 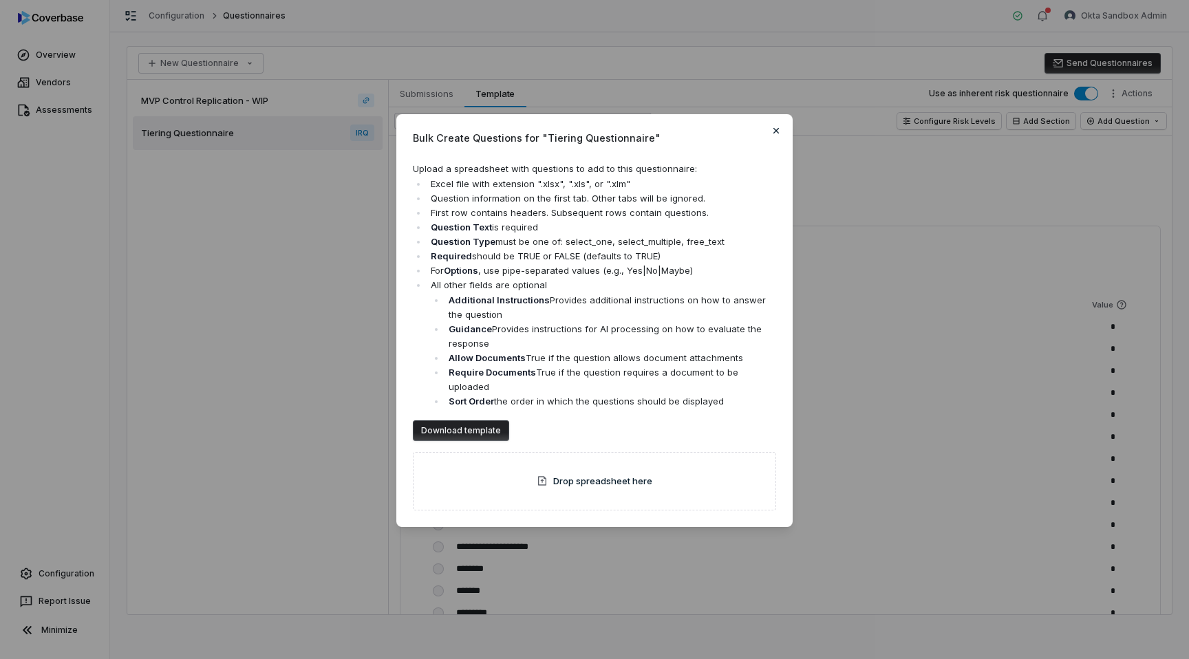 I want to click on strong: Guidance, so click(x=470, y=329).